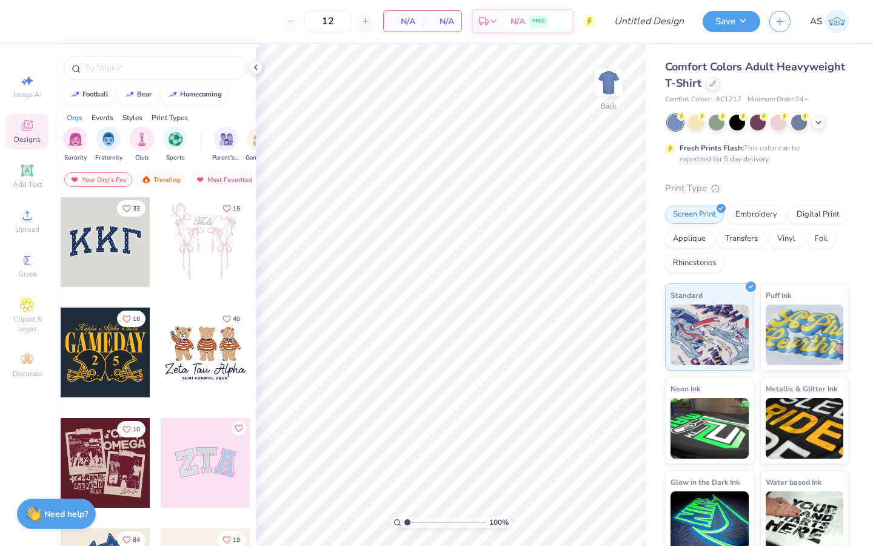 This screenshot has height=546, width=873. Describe the element at coordinates (27, 274) in the screenshot. I see `span: Greek` at that location.